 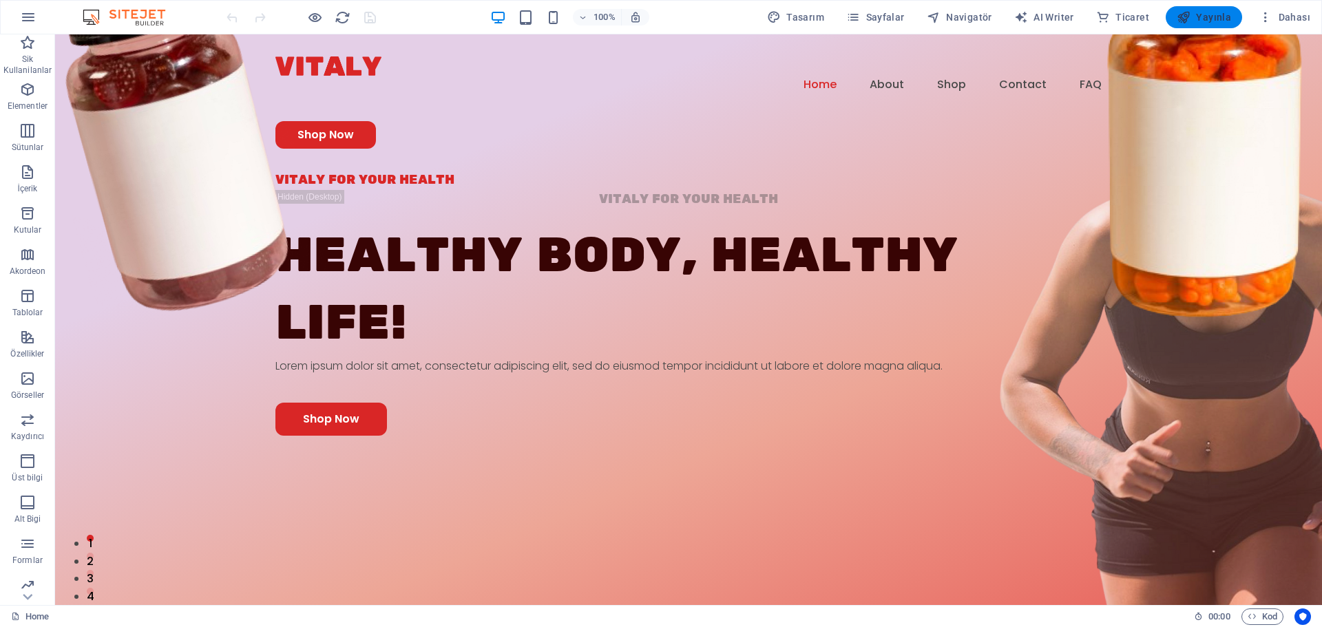 I want to click on button: Kod, so click(x=1263, y=617).